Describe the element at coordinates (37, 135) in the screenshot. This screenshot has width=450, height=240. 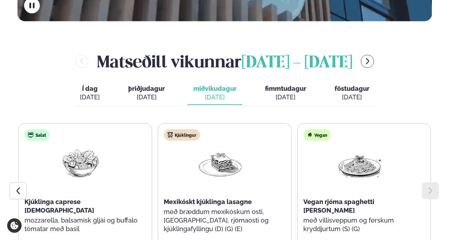
I see `div: Salat` at that location.